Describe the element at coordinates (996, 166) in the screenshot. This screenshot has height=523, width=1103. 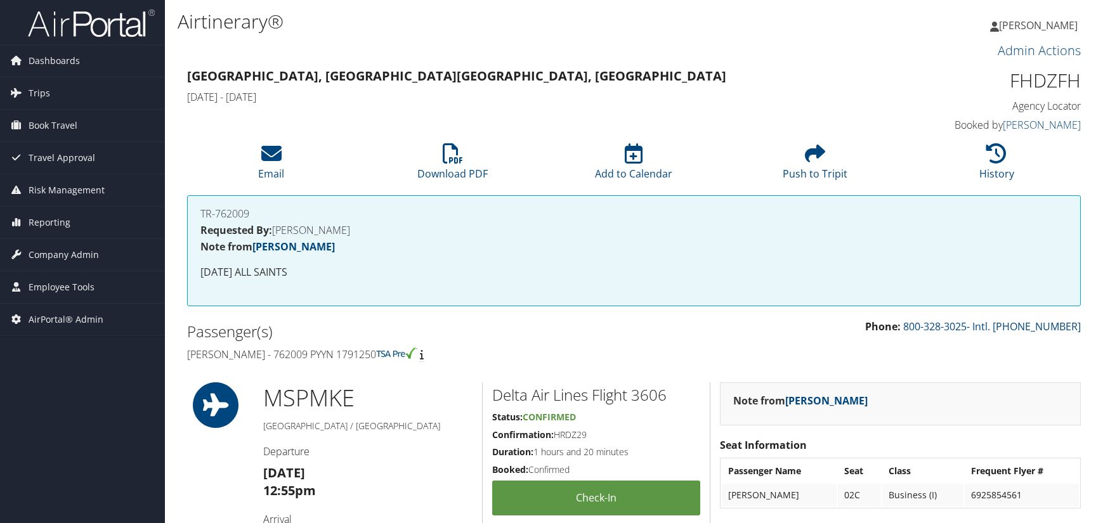
I see `a: History` at that location.